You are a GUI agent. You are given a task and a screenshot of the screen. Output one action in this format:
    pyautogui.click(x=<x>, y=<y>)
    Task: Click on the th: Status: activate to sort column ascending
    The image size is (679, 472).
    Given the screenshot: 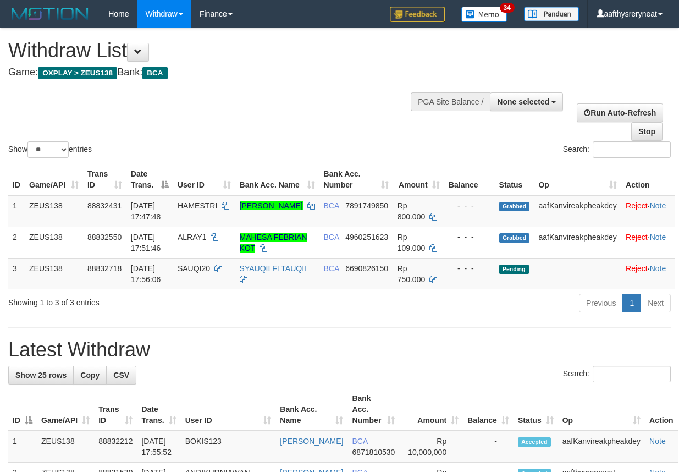 What is the action you would take?
    pyautogui.click(x=536, y=409)
    